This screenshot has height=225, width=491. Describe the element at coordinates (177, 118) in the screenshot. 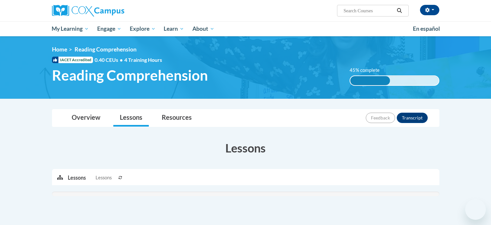

I see `a: Resources` at that location.